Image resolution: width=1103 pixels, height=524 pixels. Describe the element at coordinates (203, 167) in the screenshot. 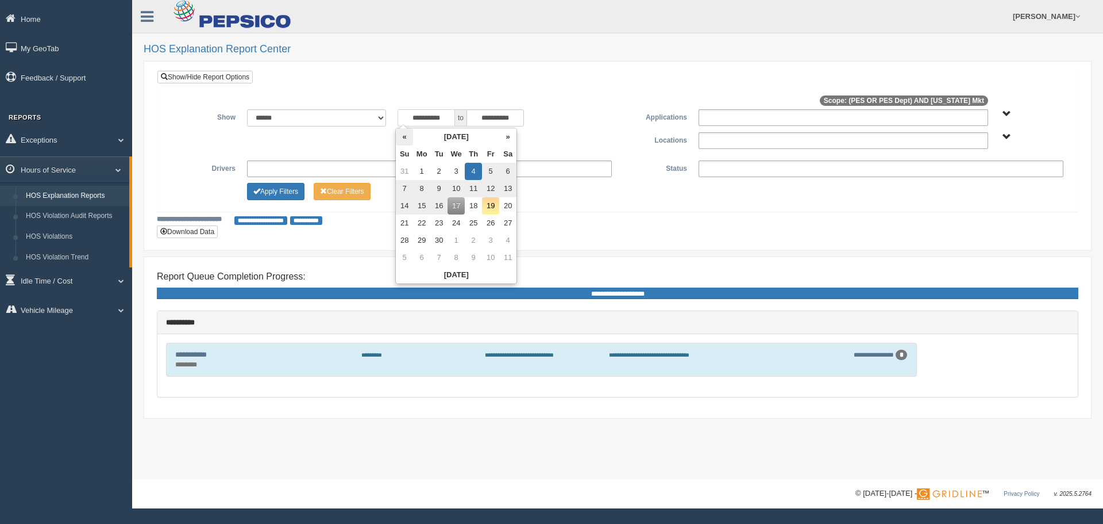

I see `label: Drivers` at that location.